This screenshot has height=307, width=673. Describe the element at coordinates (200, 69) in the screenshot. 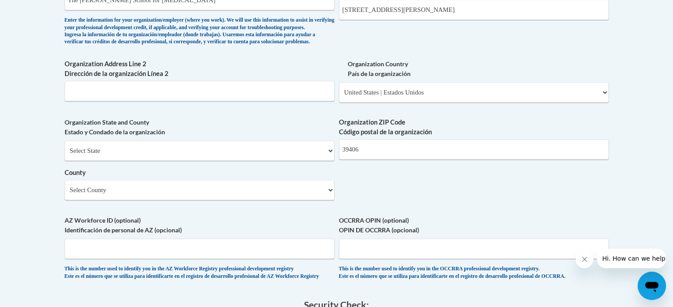

I see `label: Organization Address Line 2 Dirección de la organización Línea 2` at that location.